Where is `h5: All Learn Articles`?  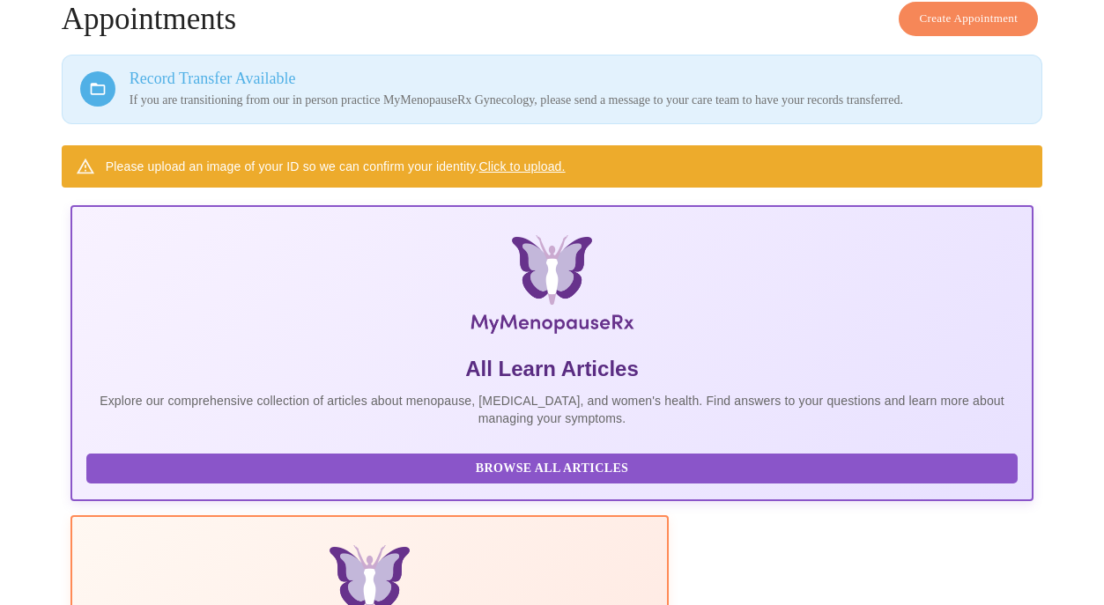 h5: All Learn Articles is located at coordinates (552, 369).